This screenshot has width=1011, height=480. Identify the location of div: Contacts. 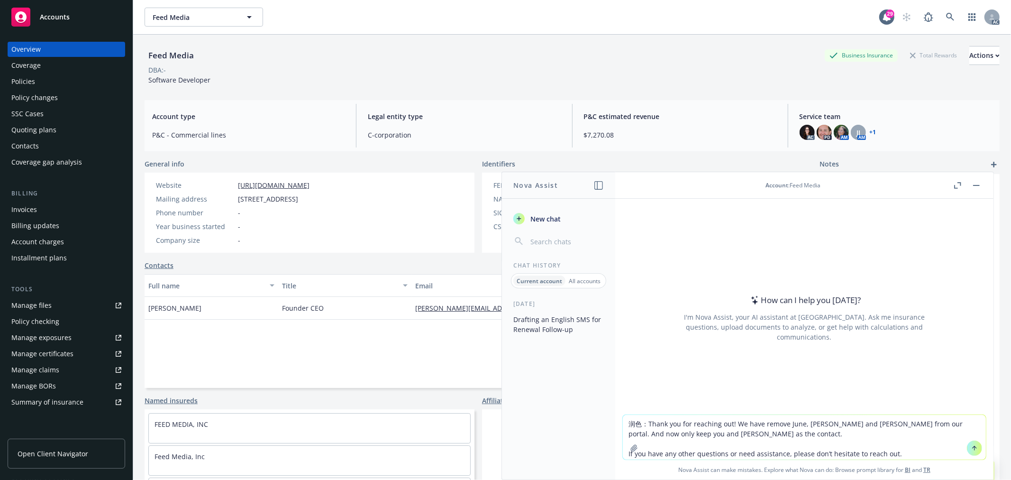
(25, 146).